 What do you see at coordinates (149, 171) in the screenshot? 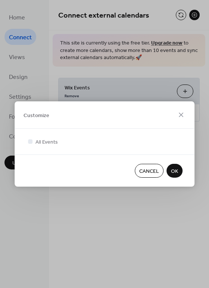
I see `span: Cancel` at bounding box center [149, 171].